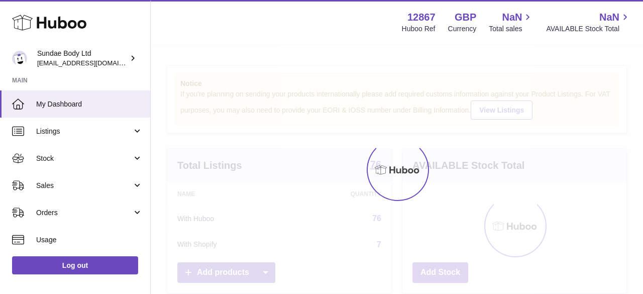 This screenshot has width=643, height=294. I want to click on div: Currency, so click(462, 29).